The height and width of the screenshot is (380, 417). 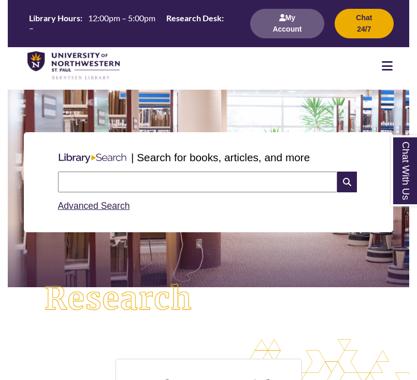 What do you see at coordinates (365, 29) in the screenshot?
I see `a: Chat 24/7` at bounding box center [365, 29].